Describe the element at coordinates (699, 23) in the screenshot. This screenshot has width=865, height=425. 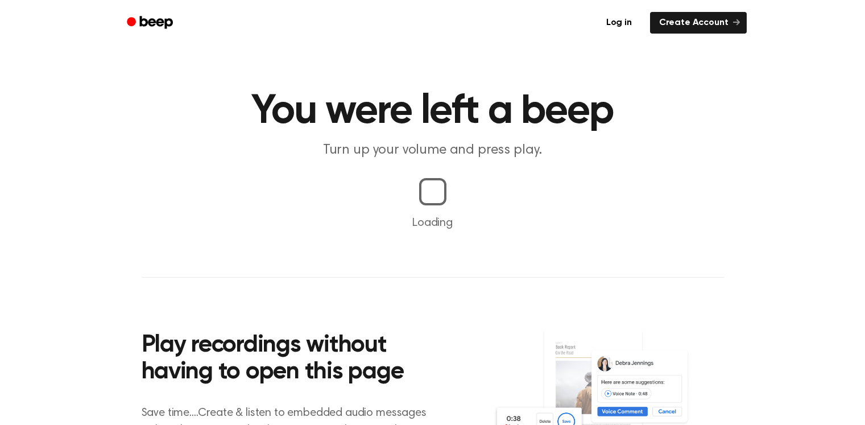
I see `a: Create Account` at that location.